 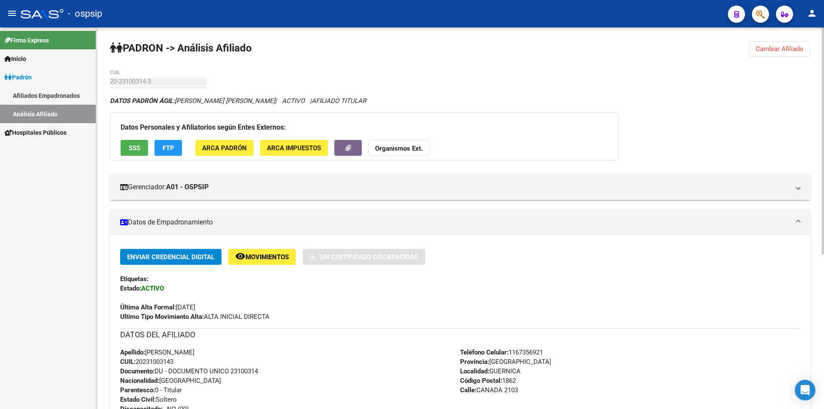 What do you see at coordinates (171, 257) in the screenshot?
I see `button: Enviar Credencial Digital` at bounding box center [171, 257].